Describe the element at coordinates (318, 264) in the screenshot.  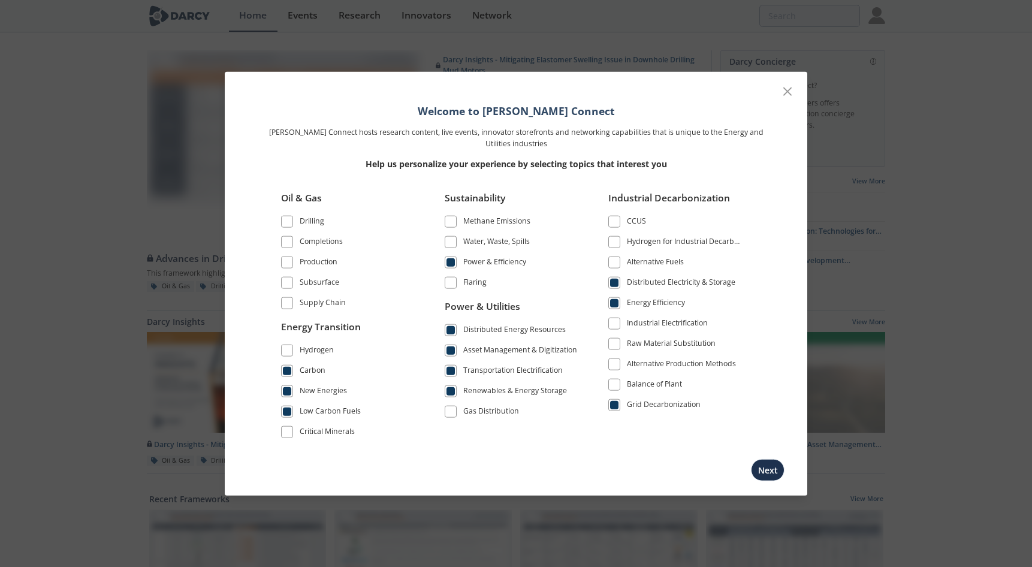
I see `div: Production` at that location.